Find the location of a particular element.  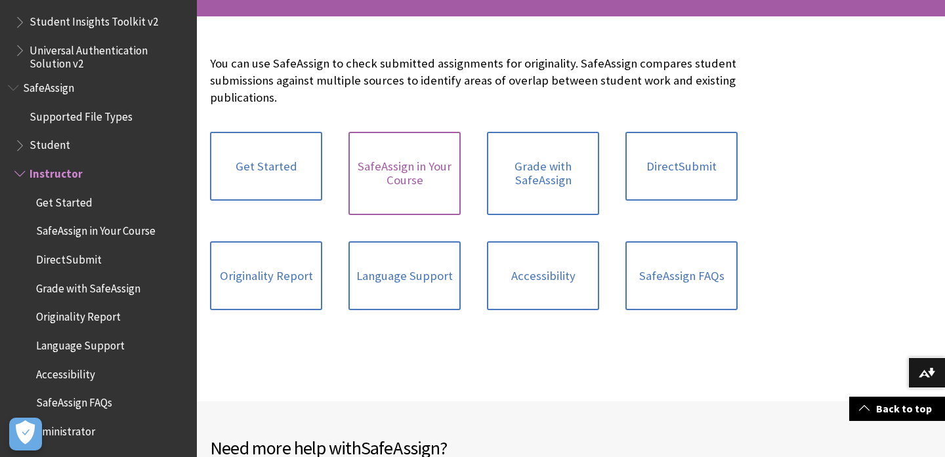

a: Grade with SafeAssign is located at coordinates (542, 173).